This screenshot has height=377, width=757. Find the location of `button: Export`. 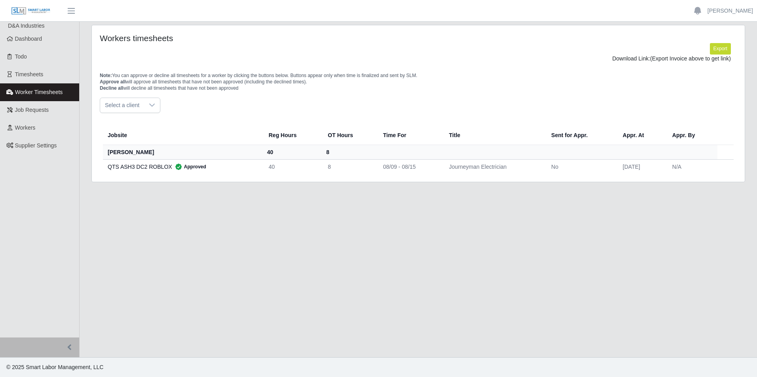

button: Export is located at coordinates (720, 49).